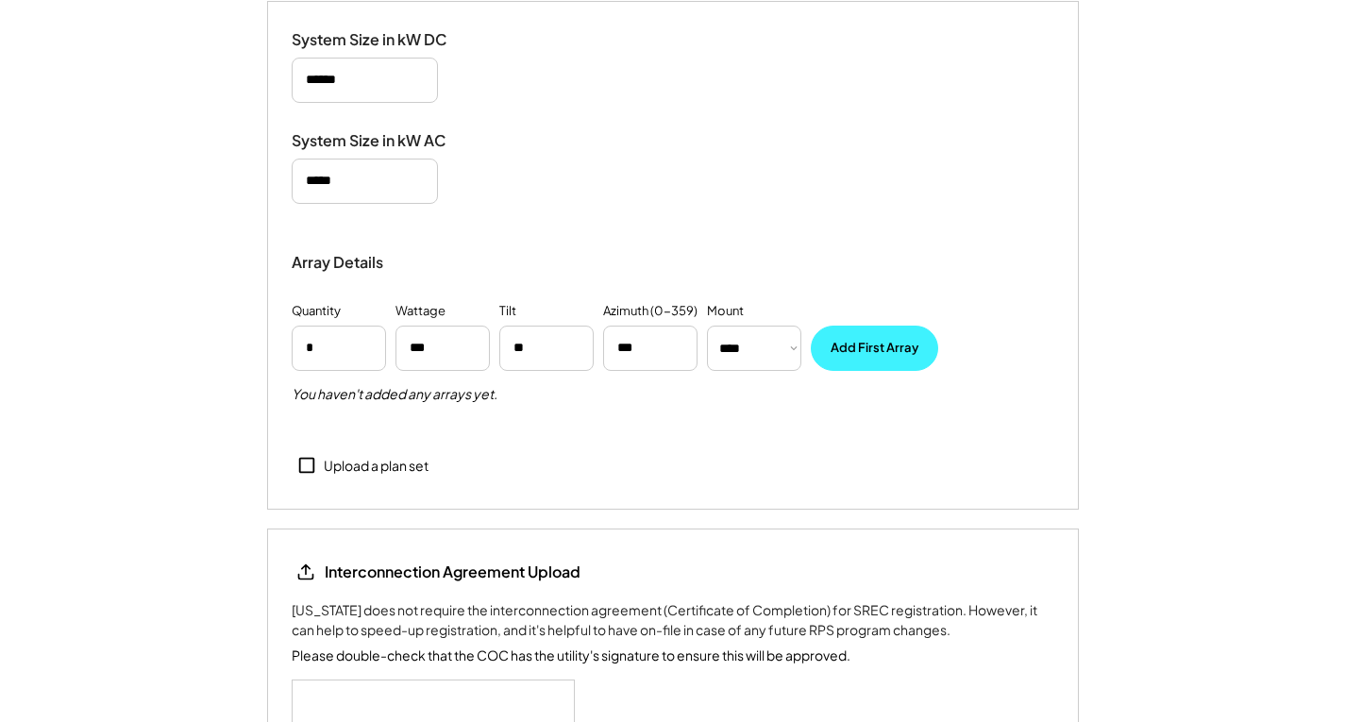  What do you see at coordinates (651, 312) in the screenshot?
I see `div: Azimuth (0-359)` at bounding box center [651, 312].